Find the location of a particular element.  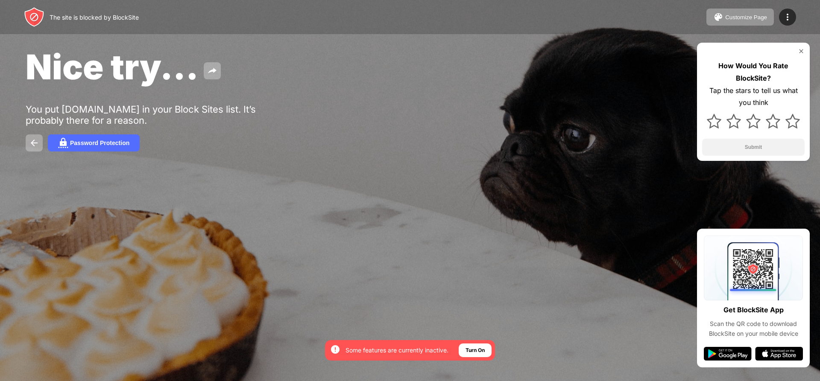

img: pallet.svg is located at coordinates (718, 17).